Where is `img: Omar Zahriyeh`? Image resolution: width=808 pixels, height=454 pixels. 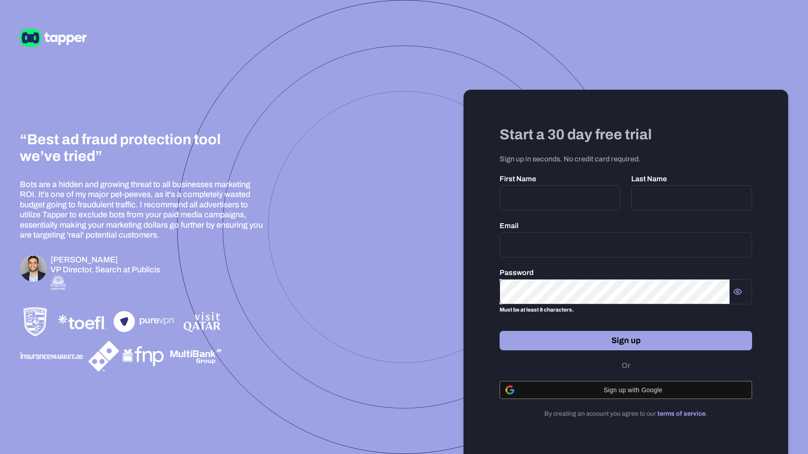 img: Omar Zahriyeh is located at coordinates (33, 268).